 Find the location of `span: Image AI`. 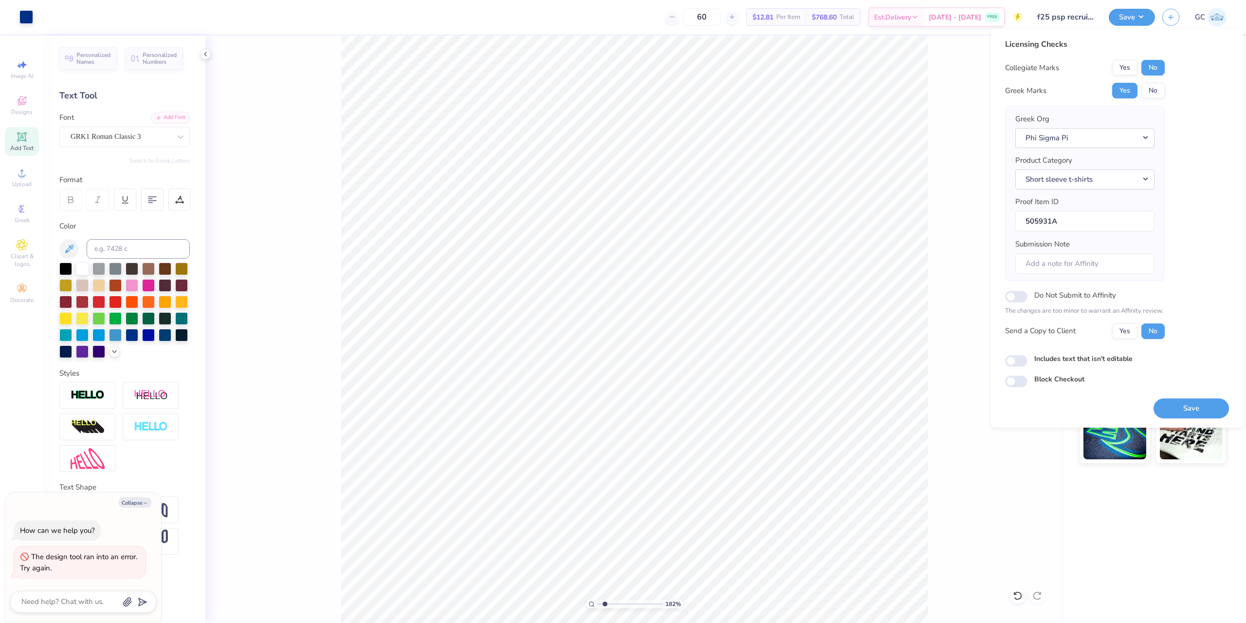

span: Image AI is located at coordinates (22, 76).